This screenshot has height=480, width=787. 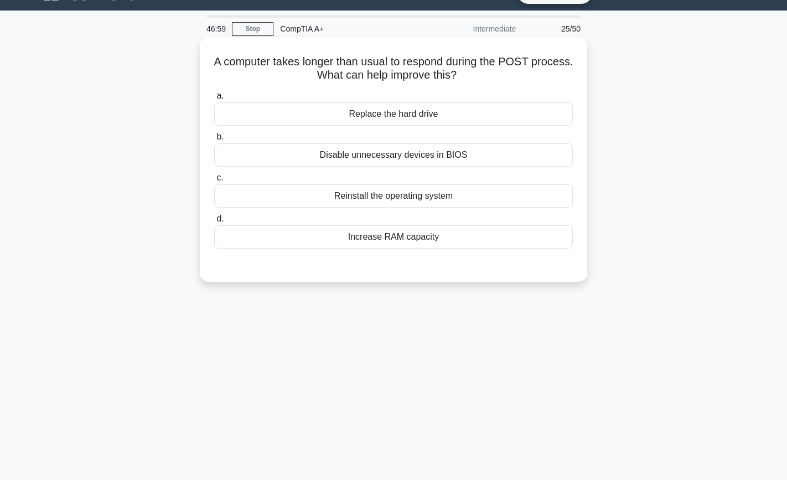 I want to click on div: CompTIA A+, so click(x=349, y=29).